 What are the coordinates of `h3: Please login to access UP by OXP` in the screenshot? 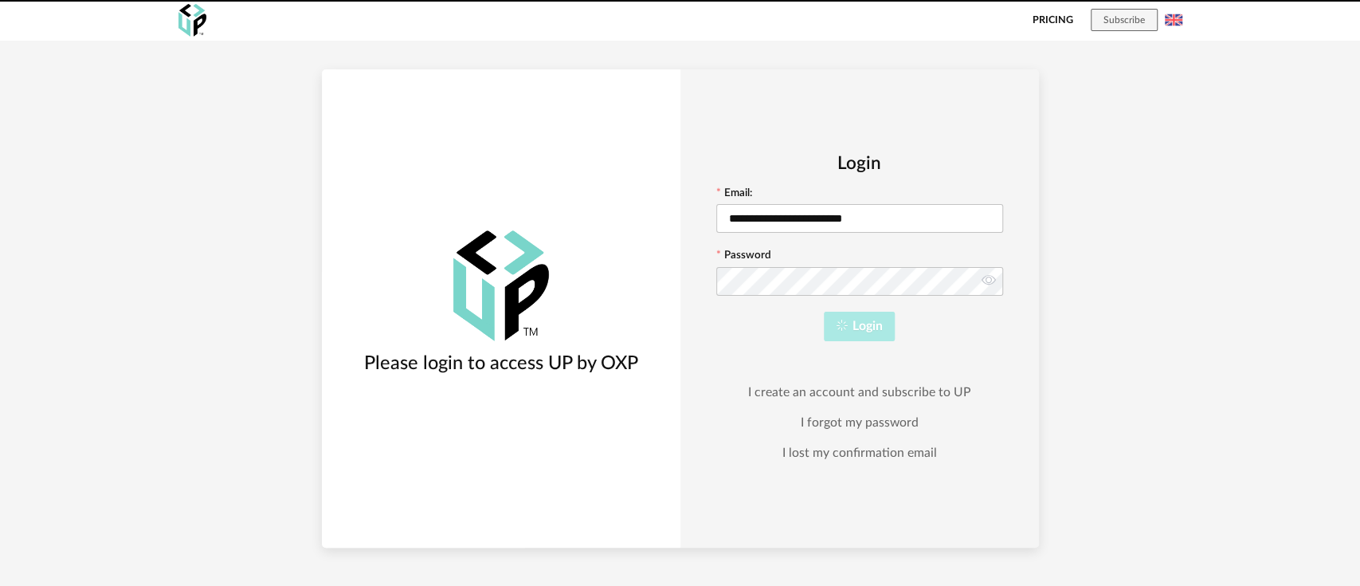 It's located at (501, 363).